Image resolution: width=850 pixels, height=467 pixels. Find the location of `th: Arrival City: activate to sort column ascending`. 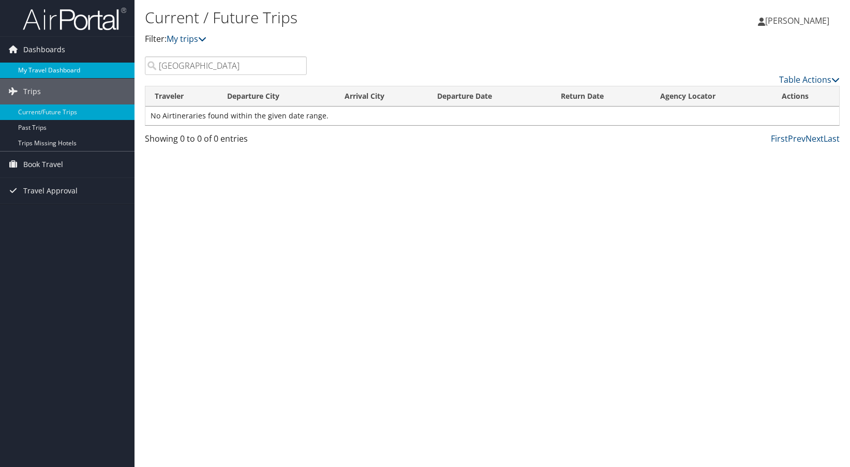

th: Arrival City: activate to sort column ascending is located at coordinates (381, 96).